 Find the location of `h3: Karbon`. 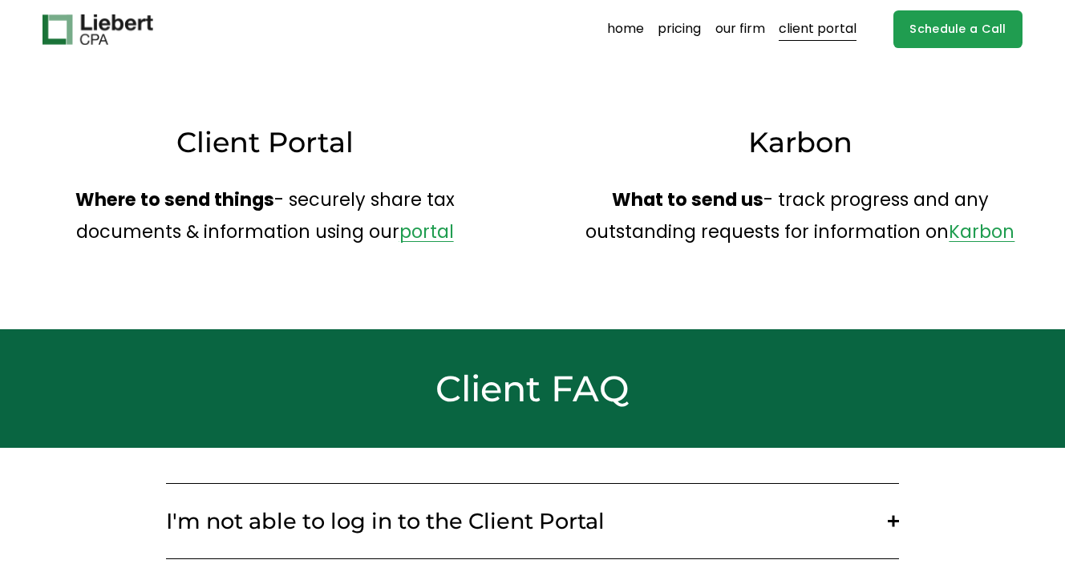

h3: Karbon is located at coordinates (800, 143).